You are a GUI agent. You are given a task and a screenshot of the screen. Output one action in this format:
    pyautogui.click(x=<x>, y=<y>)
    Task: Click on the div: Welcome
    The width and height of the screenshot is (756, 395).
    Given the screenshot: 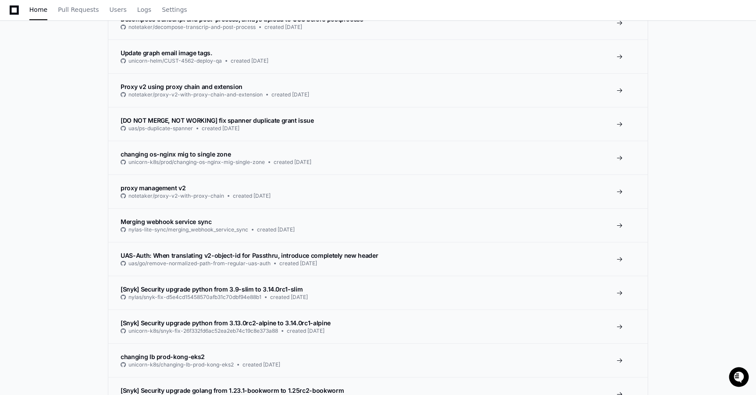 What is the action you would take?
    pyautogui.click(x=84, y=42)
    